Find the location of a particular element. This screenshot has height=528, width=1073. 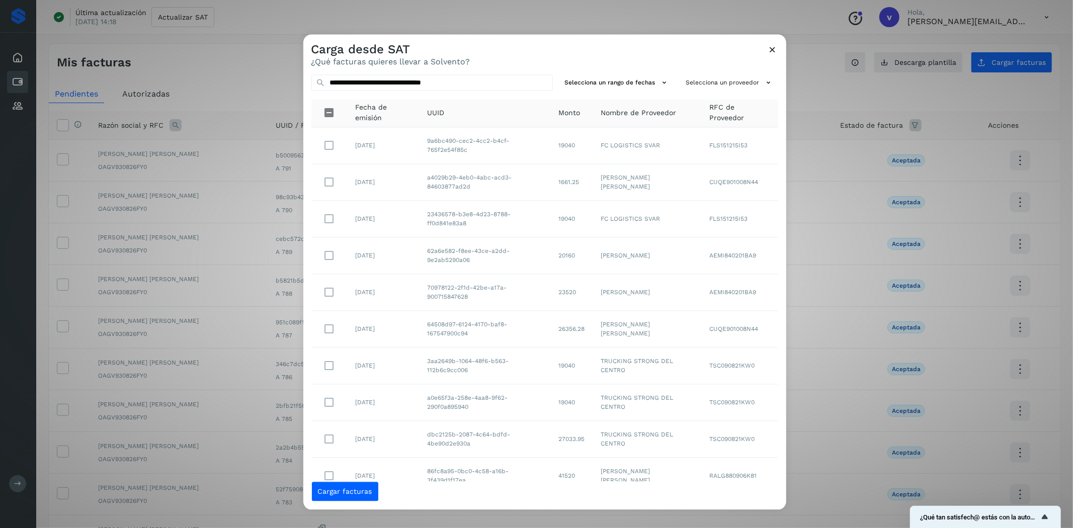

h3: Carga desde SAT is located at coordinates (391, 50).